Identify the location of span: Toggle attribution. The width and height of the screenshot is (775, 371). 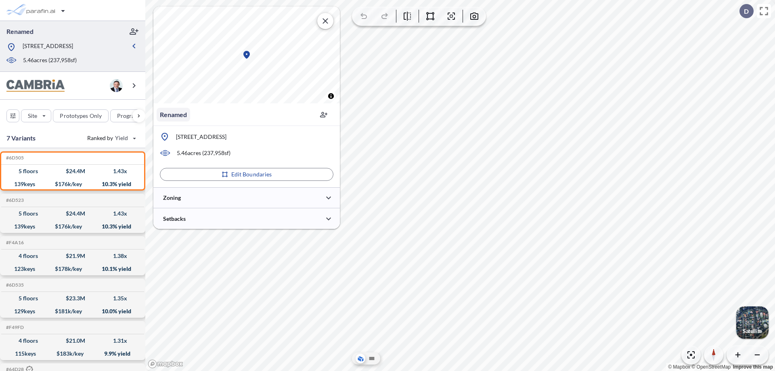
(331, 96).